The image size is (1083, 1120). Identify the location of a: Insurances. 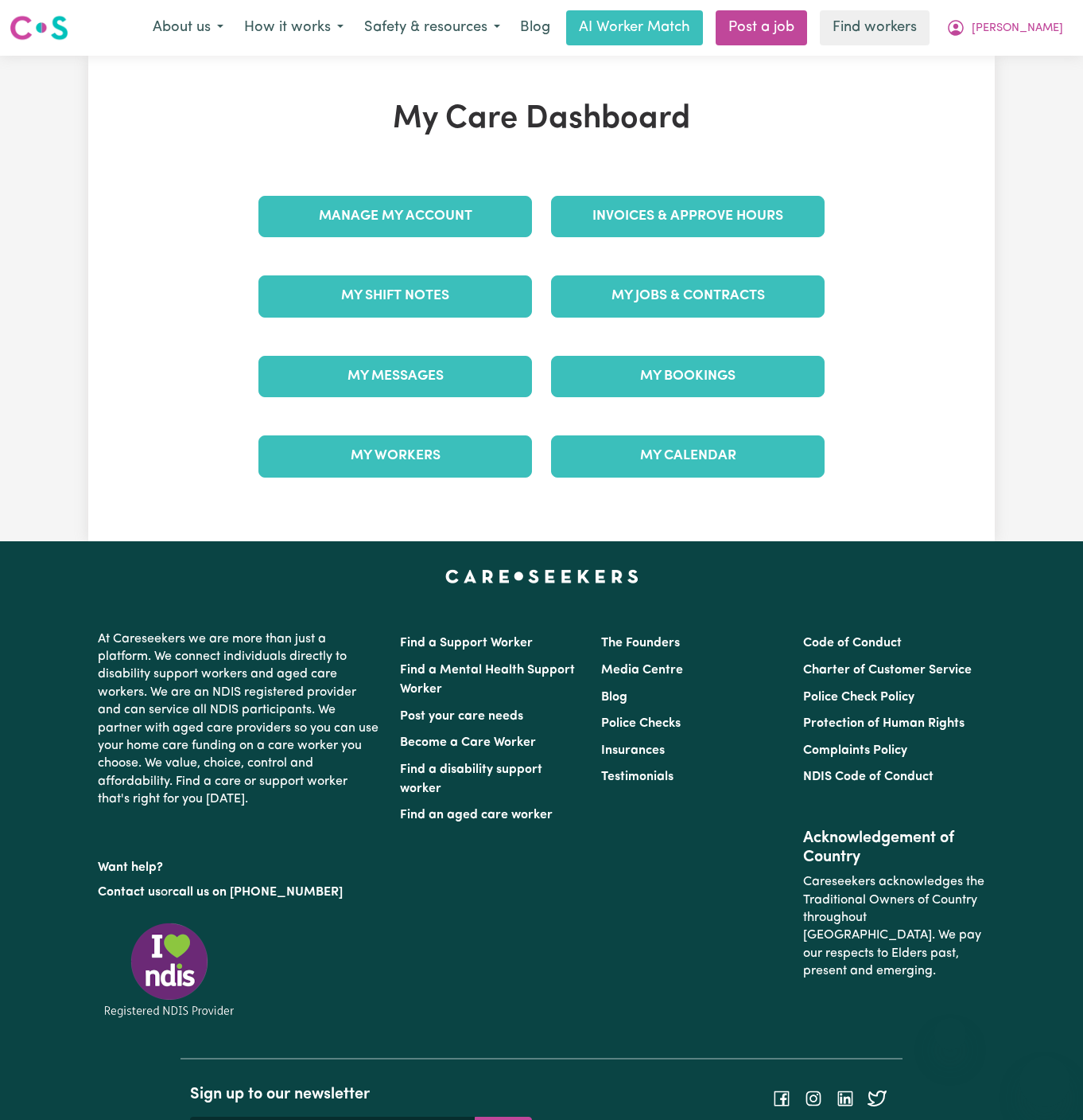
(633, 751).